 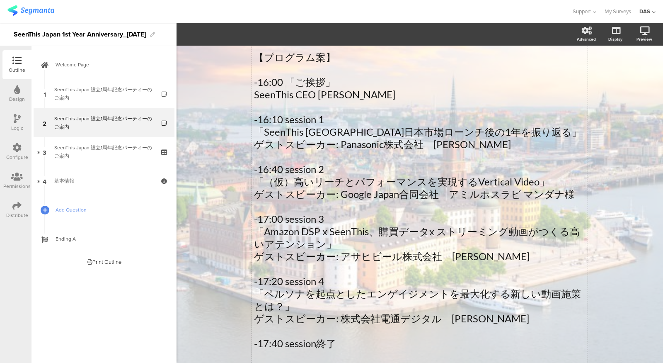 What do you see at coordinates (45, 94) in the screenshot?
I see `span: 1` at bounding box center [45, 94].